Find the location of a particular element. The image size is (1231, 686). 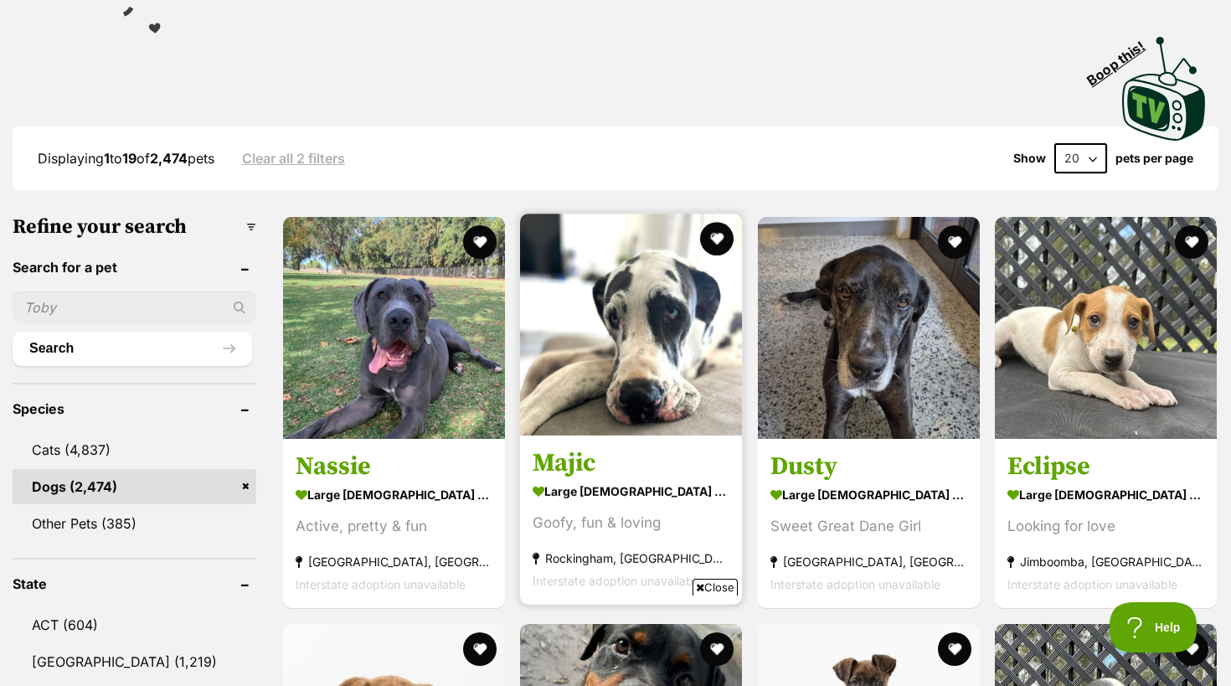

button: Search is located at coordinates (132, 348).